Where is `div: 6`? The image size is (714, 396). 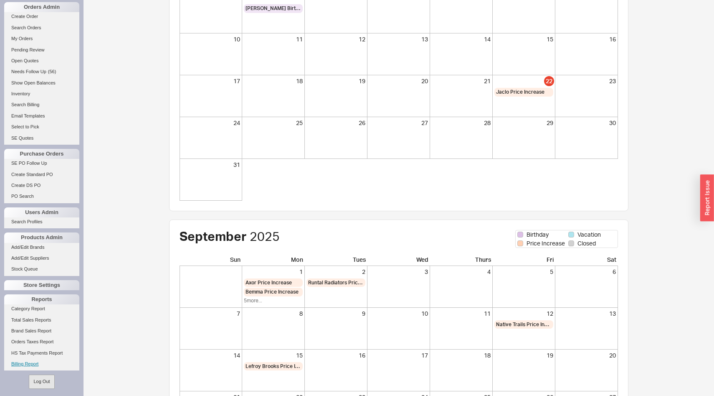 div: 6 is located at coordinates (586, 271).